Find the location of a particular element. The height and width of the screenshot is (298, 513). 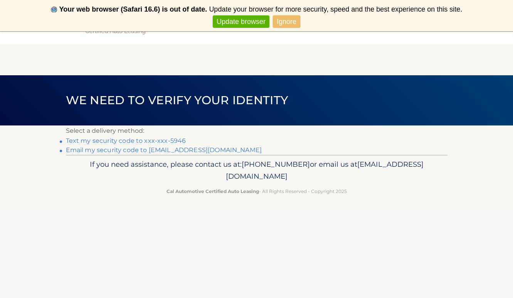

span: Update your browser for more security, speed and the best experience on this site. is located at coordinates (336, 9).